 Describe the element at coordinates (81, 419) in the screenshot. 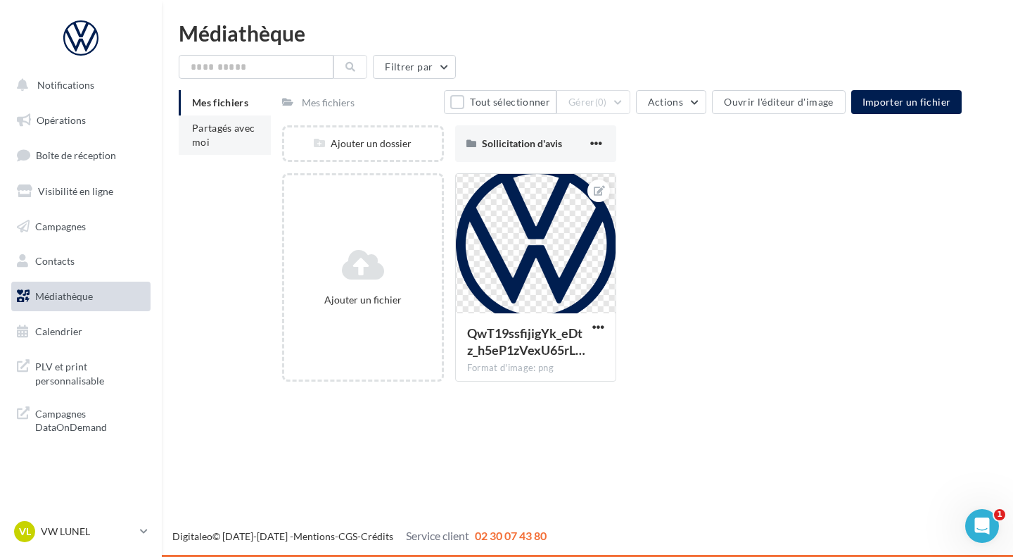

I see `a: Campagnes DataOnDemand` at that location.